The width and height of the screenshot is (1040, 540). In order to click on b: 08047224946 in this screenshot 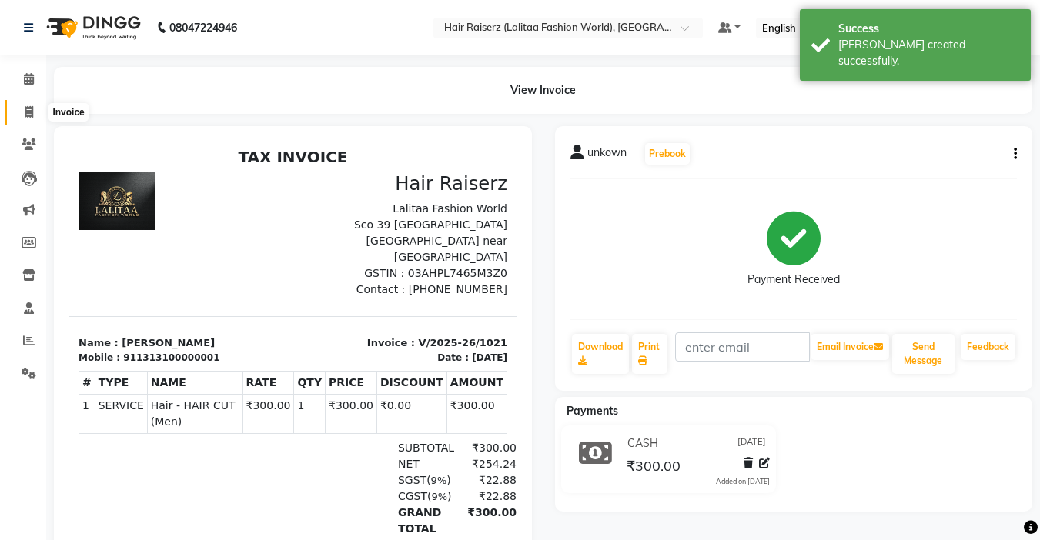, I will do `click(203, 28)`.